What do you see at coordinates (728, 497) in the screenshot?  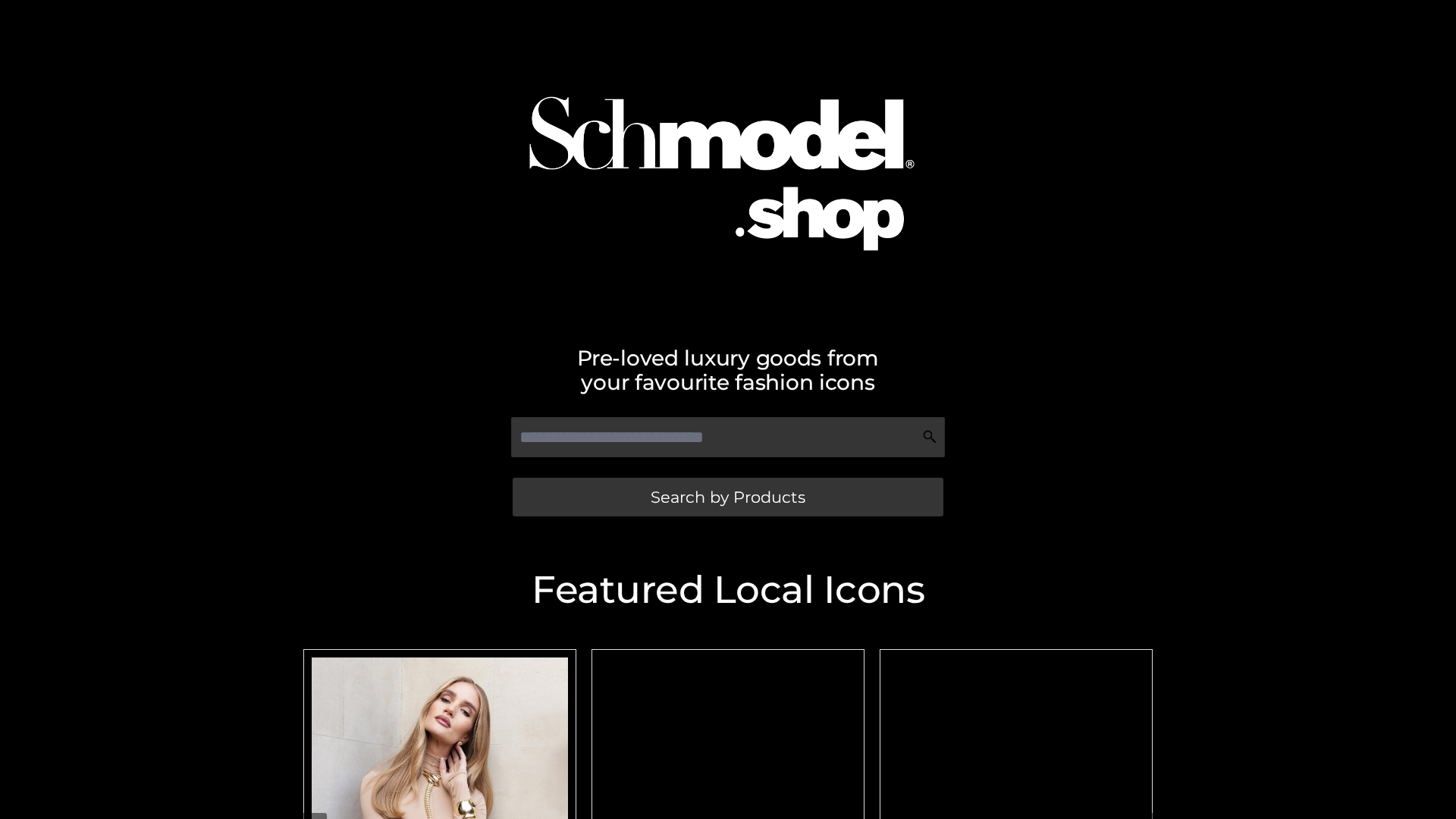 I see `span: Search by Products` at bounding box center [728, 497].